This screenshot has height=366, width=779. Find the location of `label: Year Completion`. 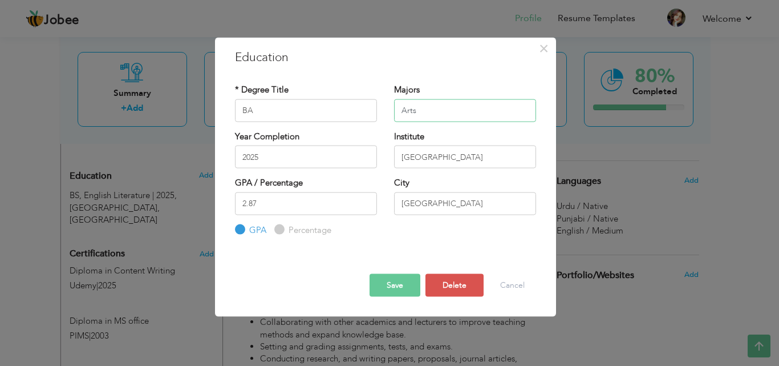

label: Year Completion is located at coordinates (267, 136).